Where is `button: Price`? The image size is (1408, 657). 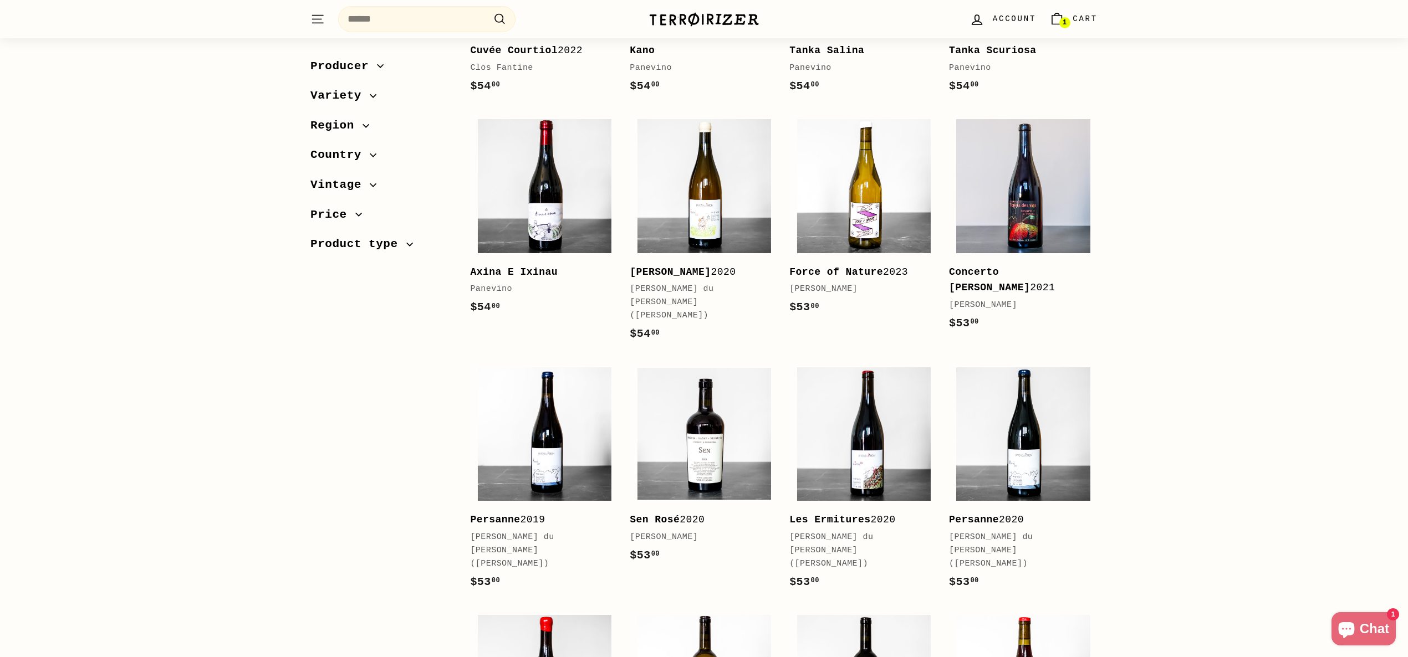
button: Price is located at coordinates (381, 218).